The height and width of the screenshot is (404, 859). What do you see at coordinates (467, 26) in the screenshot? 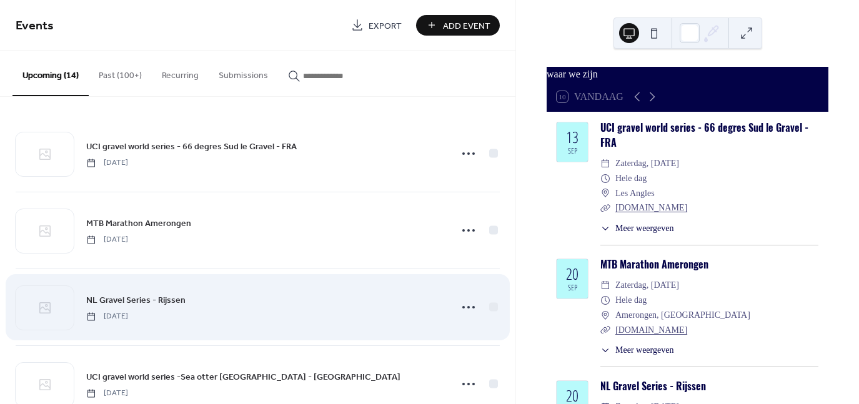
I see `span: Add Event` at bounding box center [467, 26].